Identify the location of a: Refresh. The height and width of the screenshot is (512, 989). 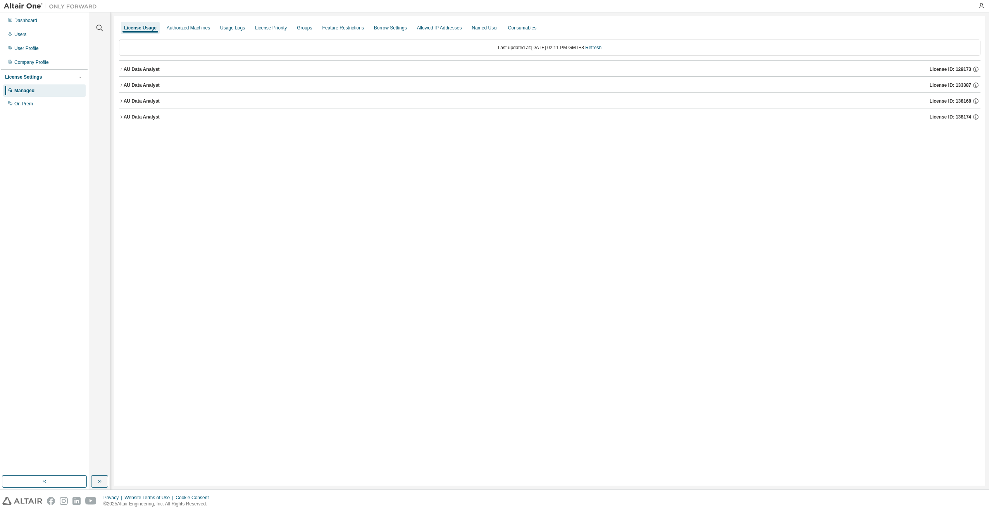
(593, 48).